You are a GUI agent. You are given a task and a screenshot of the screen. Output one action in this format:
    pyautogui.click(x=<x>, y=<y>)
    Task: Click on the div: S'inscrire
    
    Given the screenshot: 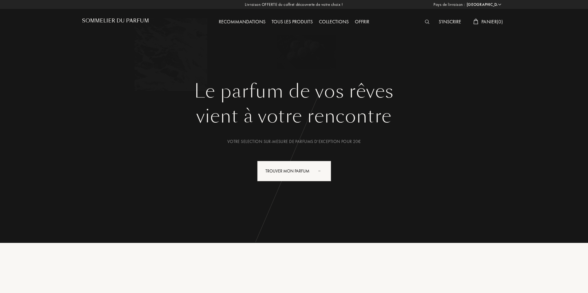 What is the action you would take?
    pyautogui.click(x=450, y=22)
    